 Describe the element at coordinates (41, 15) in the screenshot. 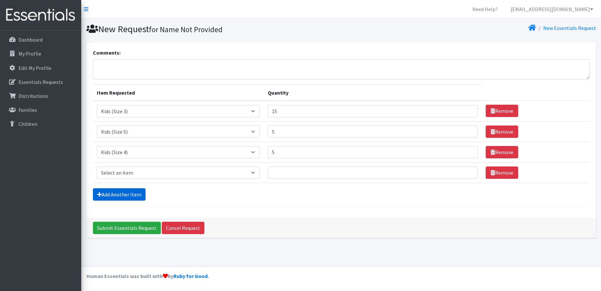

I see `img: HumanEssentials` at that location.